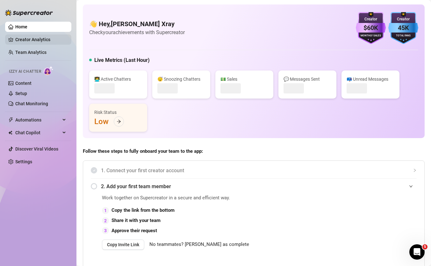 This screenshot has width=431, height=266. Describe the element at coordinates (425, 247) in the screenshot. I see `span: 5` at that location.